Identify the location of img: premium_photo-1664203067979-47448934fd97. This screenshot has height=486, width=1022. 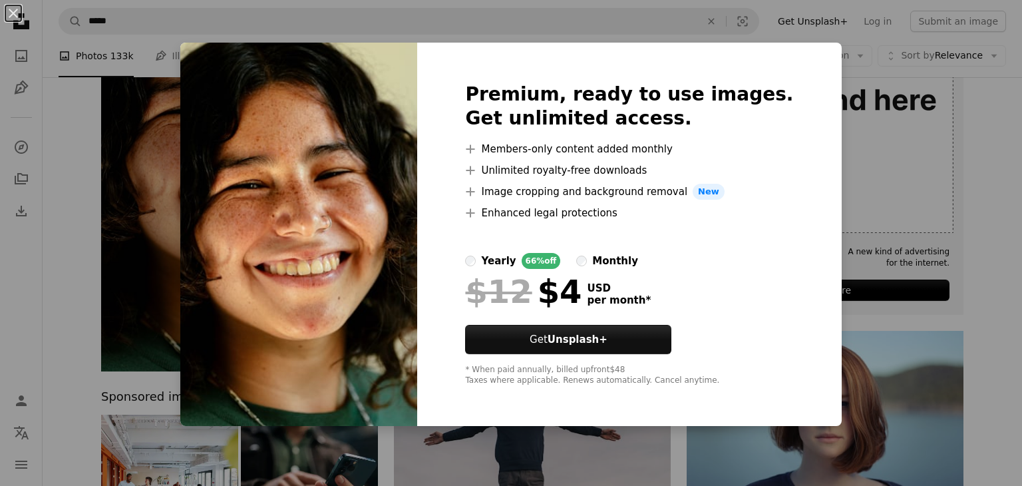
(299, 234).